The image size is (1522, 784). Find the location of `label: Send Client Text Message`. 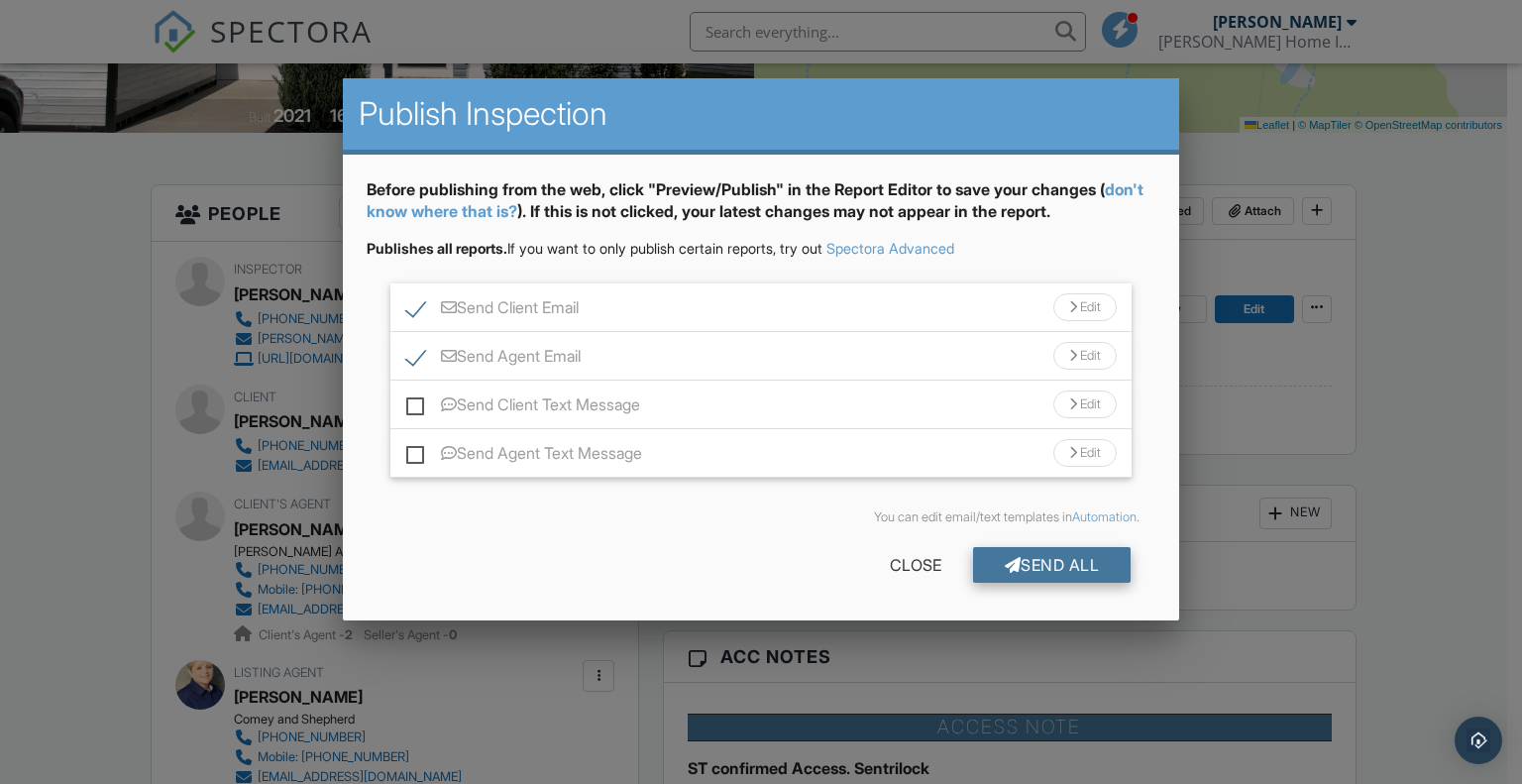

label: Send Client Text Message is located at coordinates (523, 407).